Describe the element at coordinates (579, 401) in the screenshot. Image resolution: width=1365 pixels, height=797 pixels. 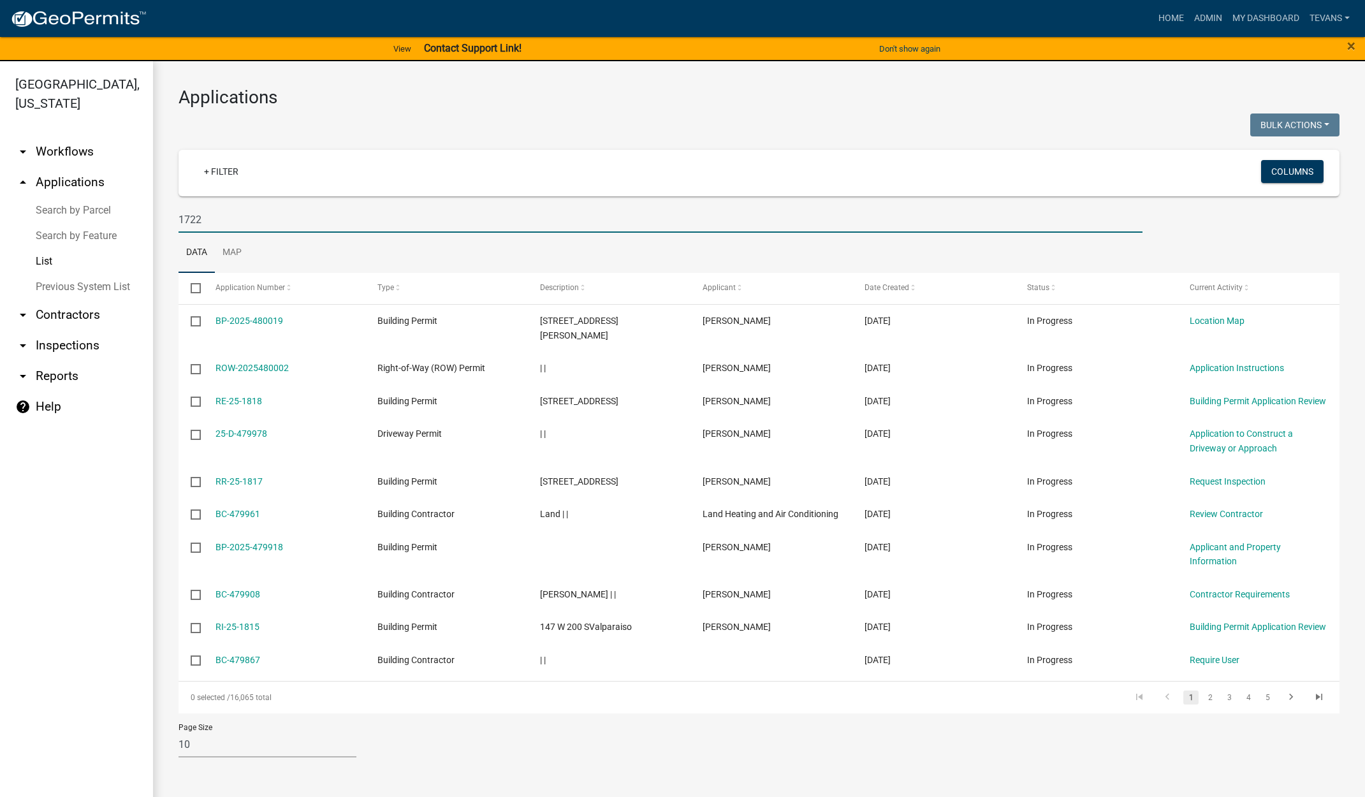
I see `span: 1180 Sunnyslope DrCrown Point` at that location.